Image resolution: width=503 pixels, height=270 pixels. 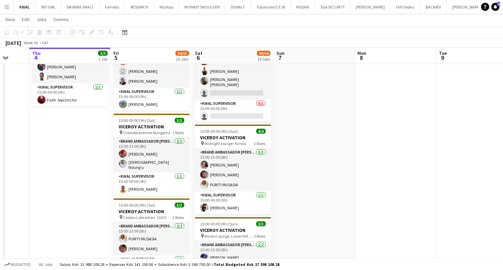 I want to click on button: Flirt Vodka, so click(x=405, y=7).